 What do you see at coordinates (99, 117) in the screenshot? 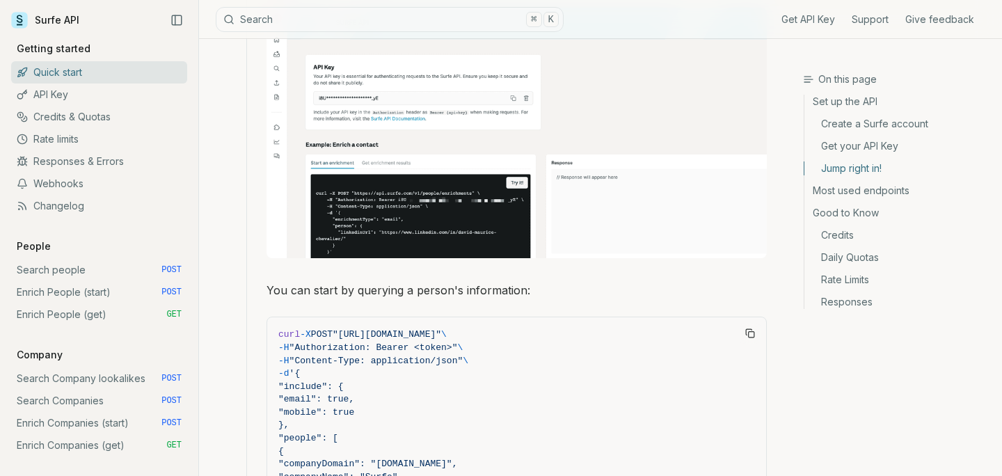
I see `a: Credits & Quotas` at bounding box center [99, 117].